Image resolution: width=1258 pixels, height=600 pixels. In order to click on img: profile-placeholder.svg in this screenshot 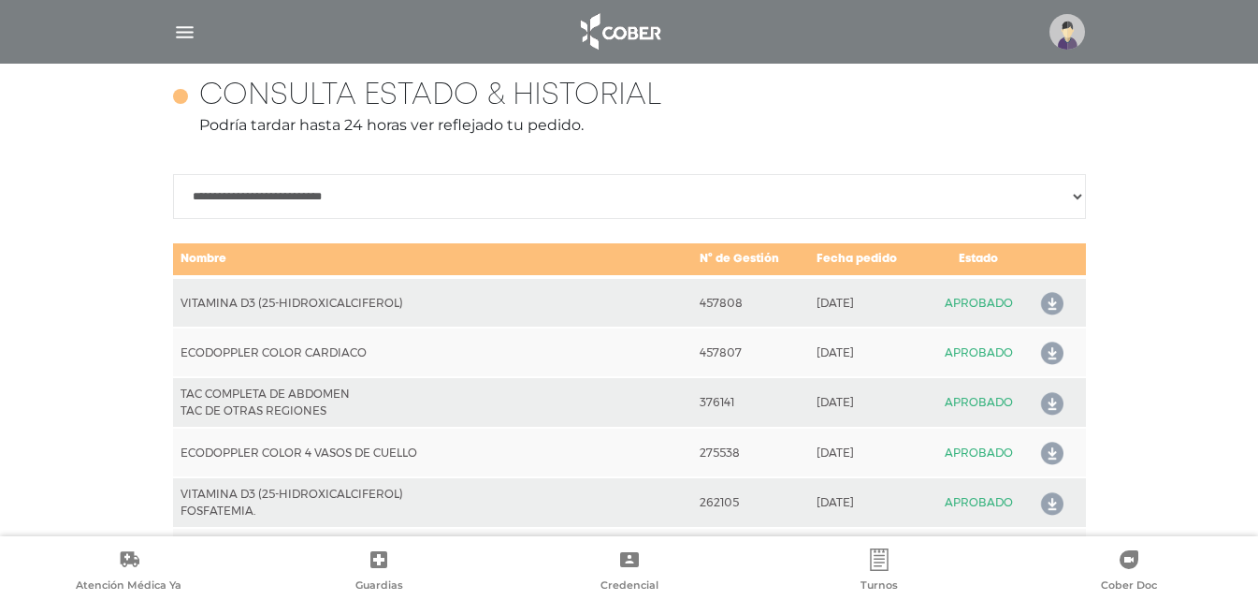, I will do `click(1067, 32)`.